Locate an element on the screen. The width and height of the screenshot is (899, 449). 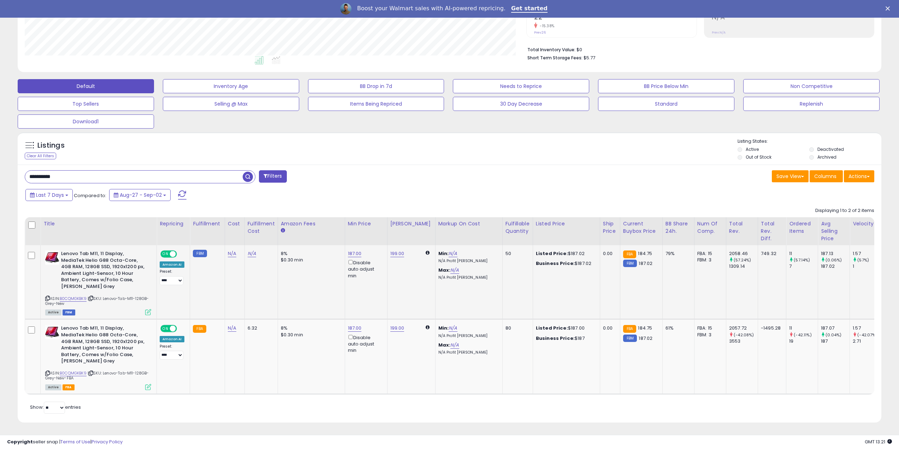
button: Columns is located at coordinates (826, 176).